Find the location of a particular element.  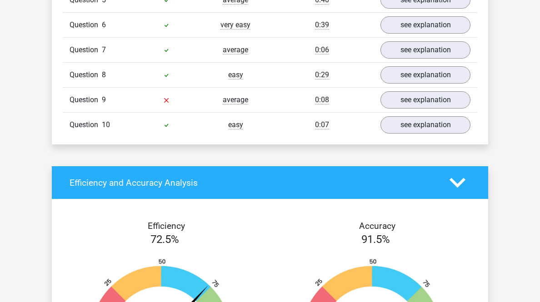

span: 0:29 is located at coordinates (322, 75).